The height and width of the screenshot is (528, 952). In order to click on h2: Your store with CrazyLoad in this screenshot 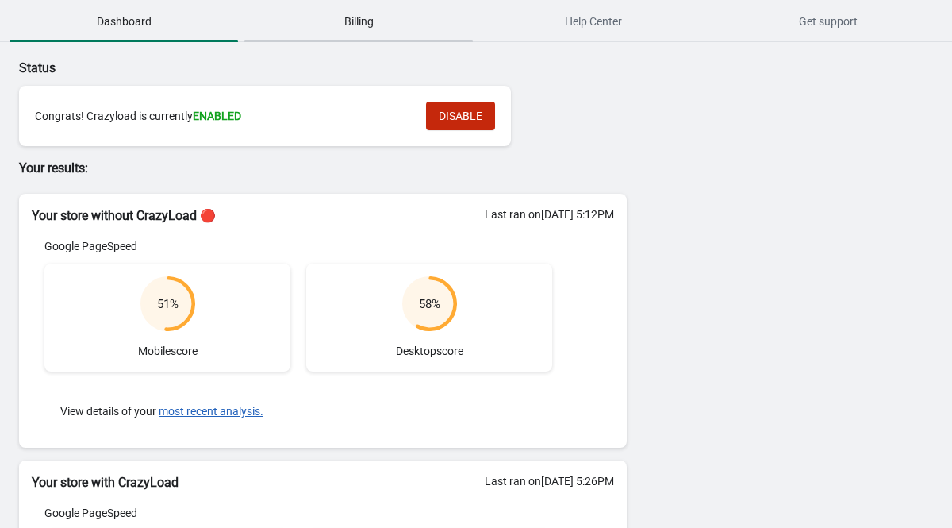, I will do `click(323, 483)`.